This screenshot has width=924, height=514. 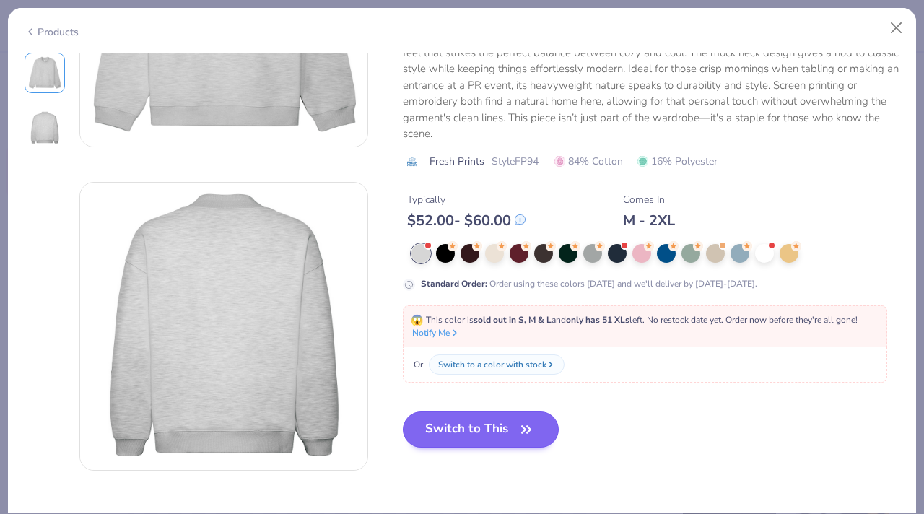 What do you see at coordinates (512, 320) in the screenshot?
I see `strong: sold out in S, M & L` at bounding box center [512, 320].